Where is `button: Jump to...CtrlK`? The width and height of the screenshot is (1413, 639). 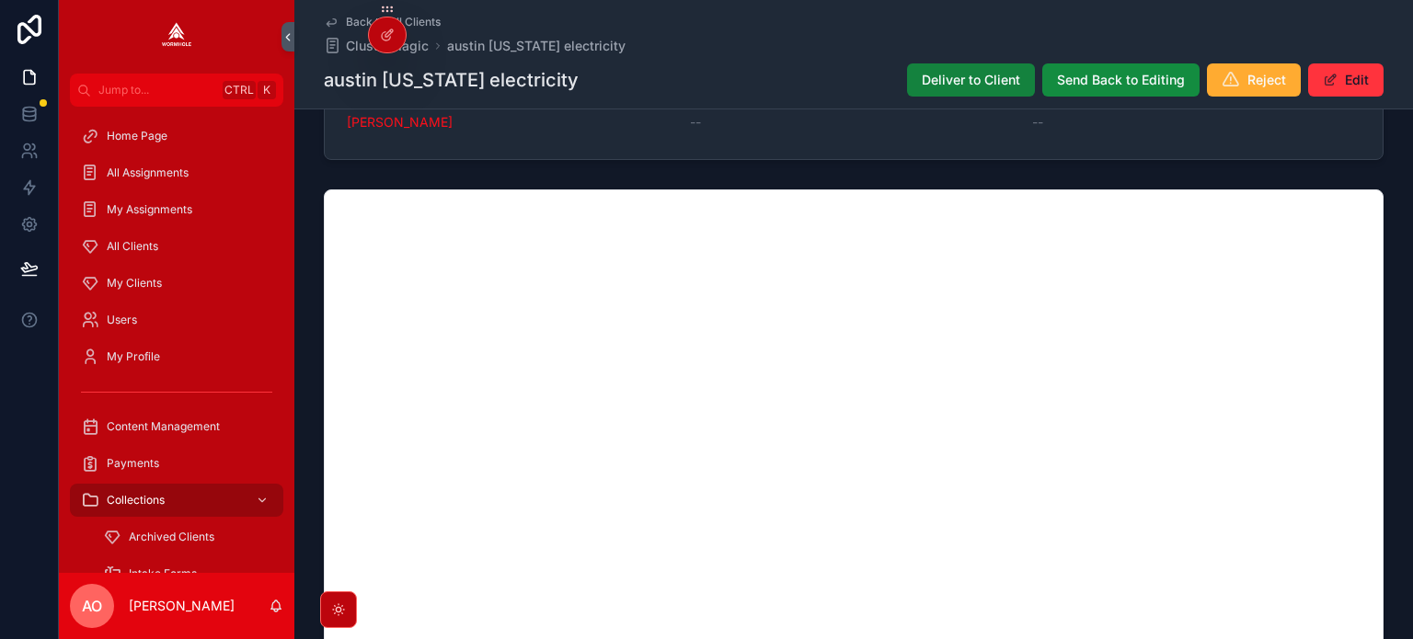 button: Jump to...CtrlK is located at coordinates (177, 90).